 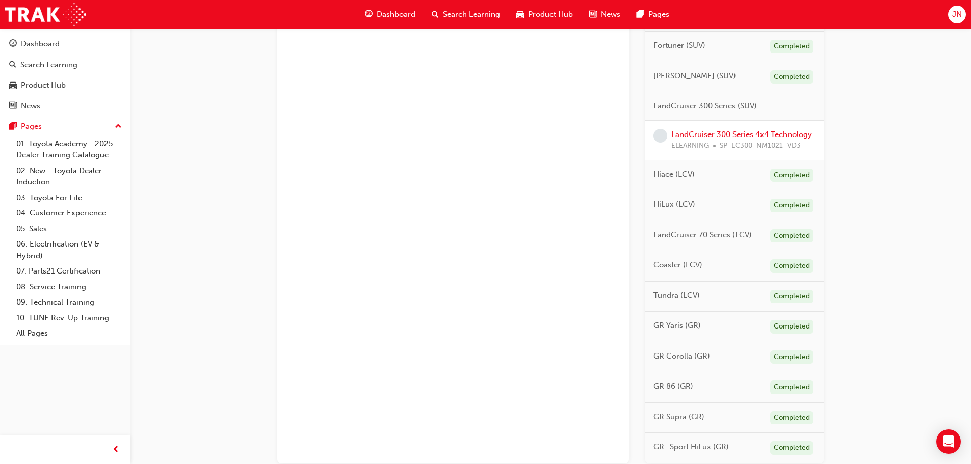 I want to click on a: car-iconProduct Hub, so click(x=544, y=14).